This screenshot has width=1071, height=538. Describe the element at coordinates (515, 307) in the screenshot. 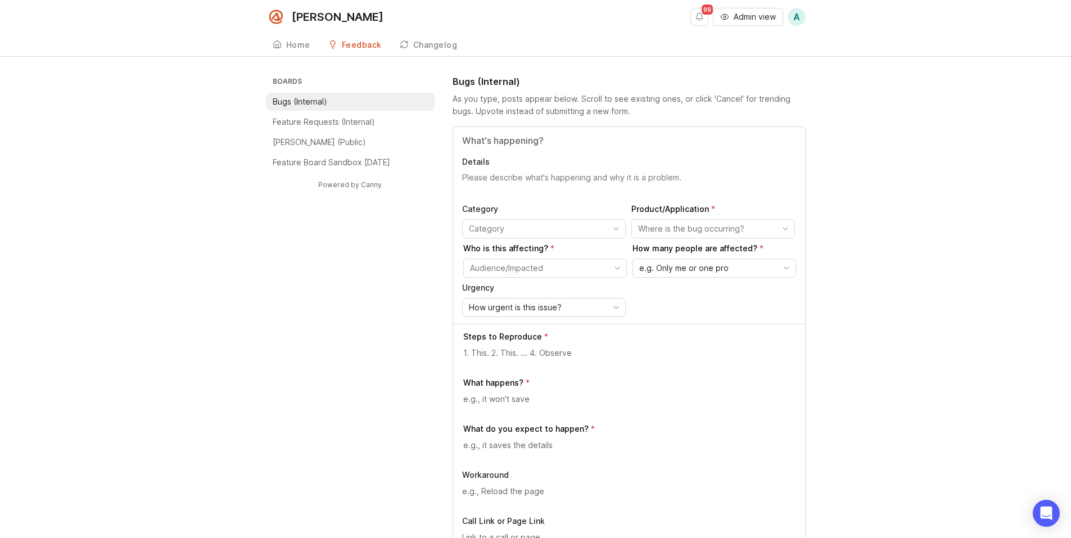

I see `span: How urgent is this issue?` at that location.